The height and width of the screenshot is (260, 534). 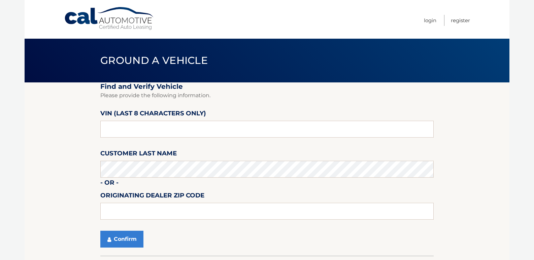 I want to click on label: - or -, so click(x=109, y=184).